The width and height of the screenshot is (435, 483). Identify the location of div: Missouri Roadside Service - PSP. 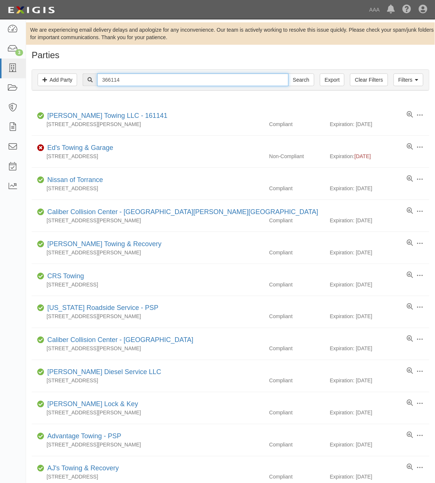
(101, 308).